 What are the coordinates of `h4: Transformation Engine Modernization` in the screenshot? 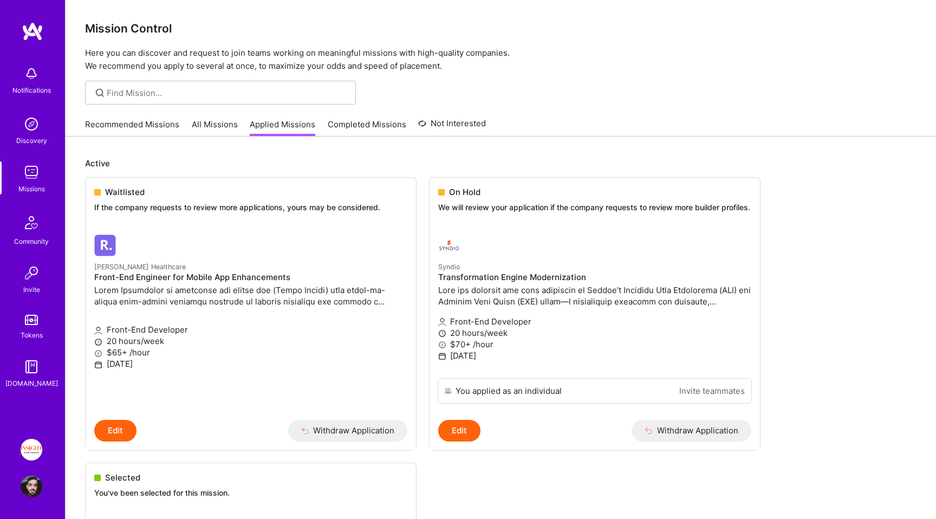 It's located at (595, 277).